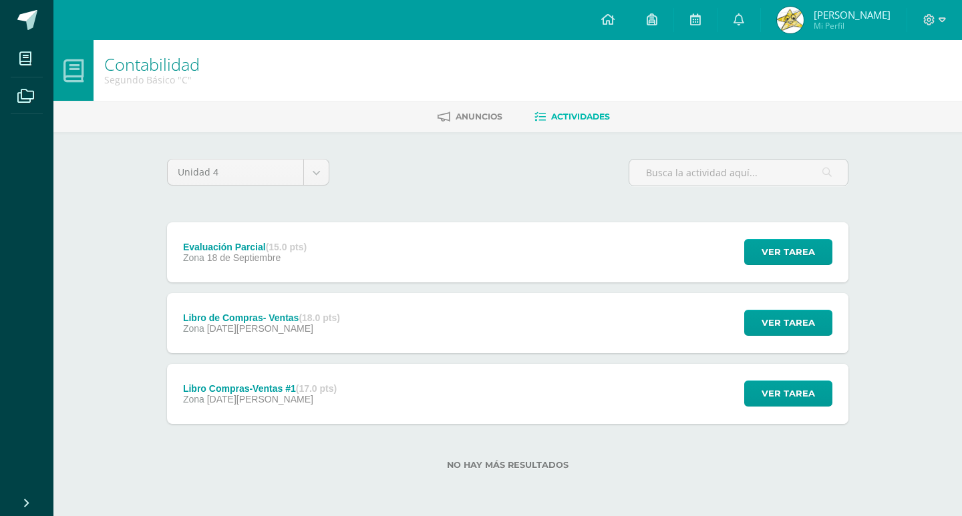 The image size is (962, 516). What do you see at coordinates (244, 247) in the screenshot?
I see `div: Evaluación Parcial` at bounding box center [244, 247].